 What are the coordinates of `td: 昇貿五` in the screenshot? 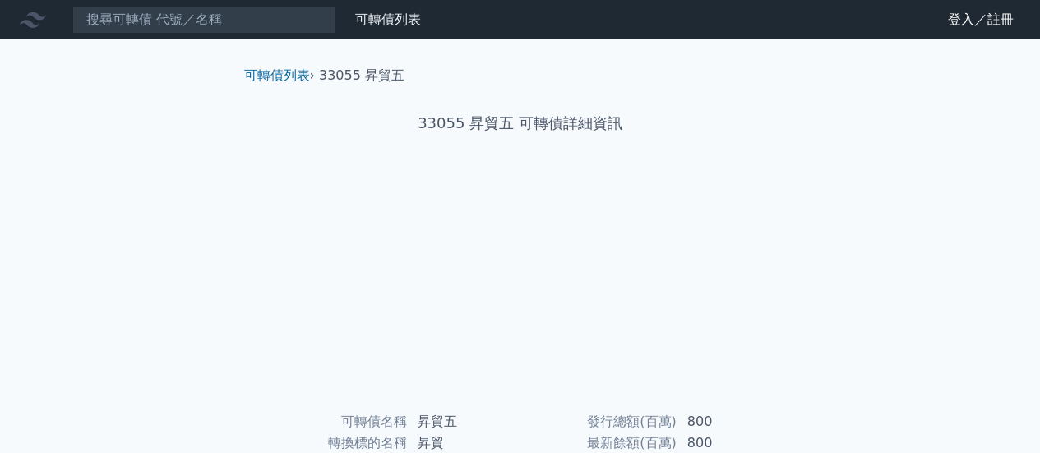 It's located at (464, 422).